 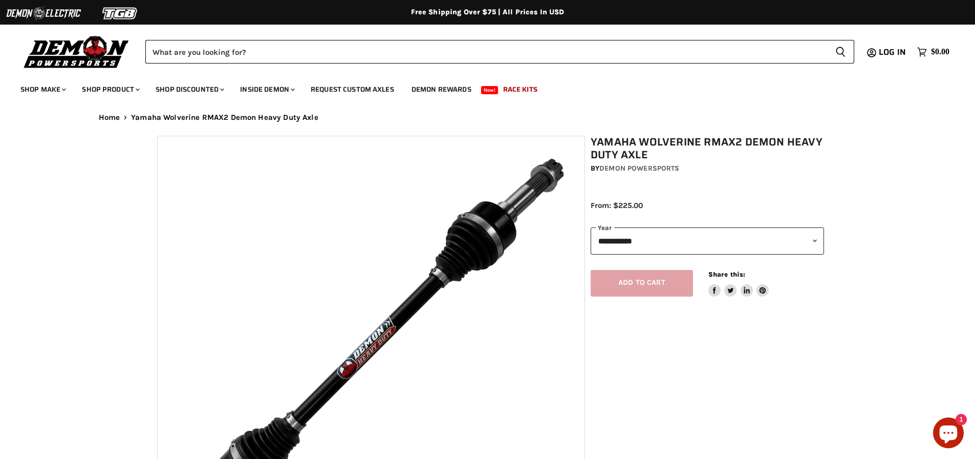 I want to click on a: Demon Powersports, so click(x=639, y=168).